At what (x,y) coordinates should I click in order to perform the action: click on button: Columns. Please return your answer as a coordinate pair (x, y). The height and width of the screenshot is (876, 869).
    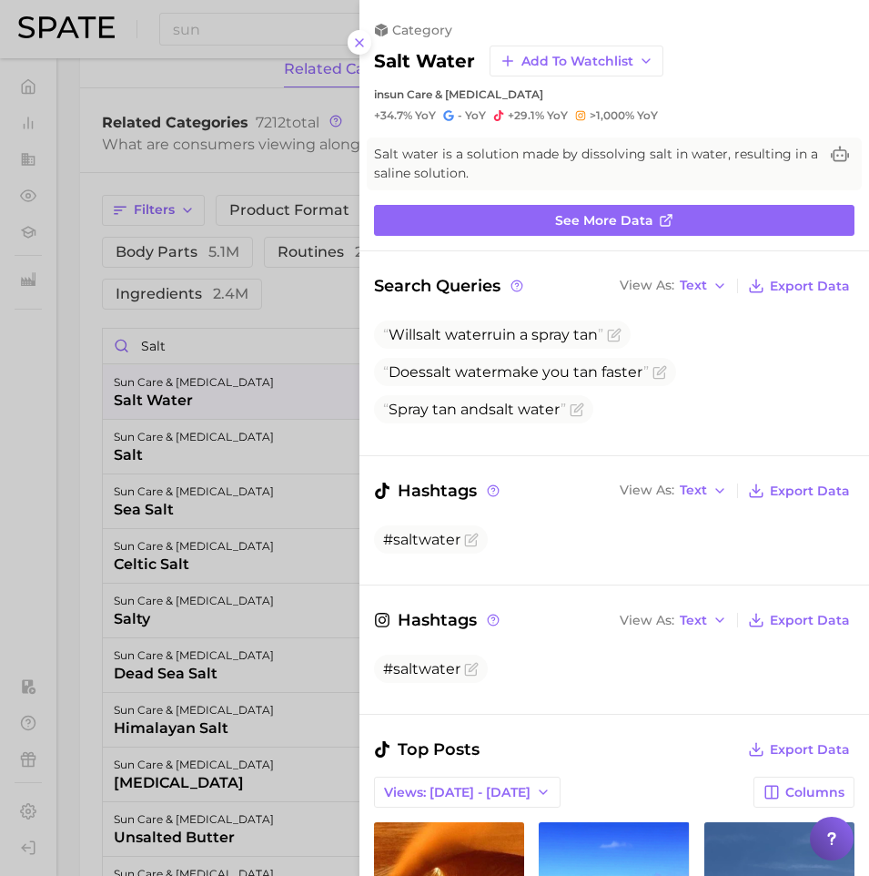
    Looking at the image, I should click on (804, 792).